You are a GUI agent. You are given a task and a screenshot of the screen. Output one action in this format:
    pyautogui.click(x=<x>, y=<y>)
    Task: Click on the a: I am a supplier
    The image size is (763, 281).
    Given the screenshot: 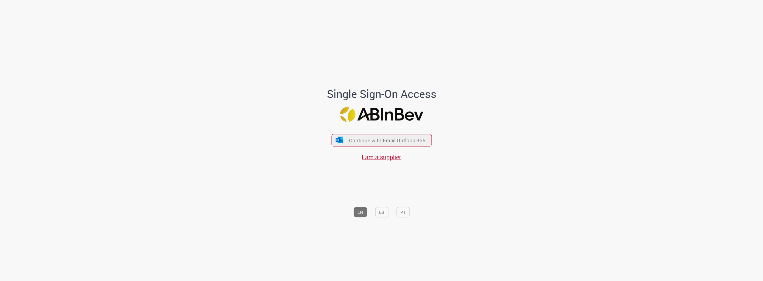 What is the action you would take?
    pyautogui.click(x=381, y=157)
    